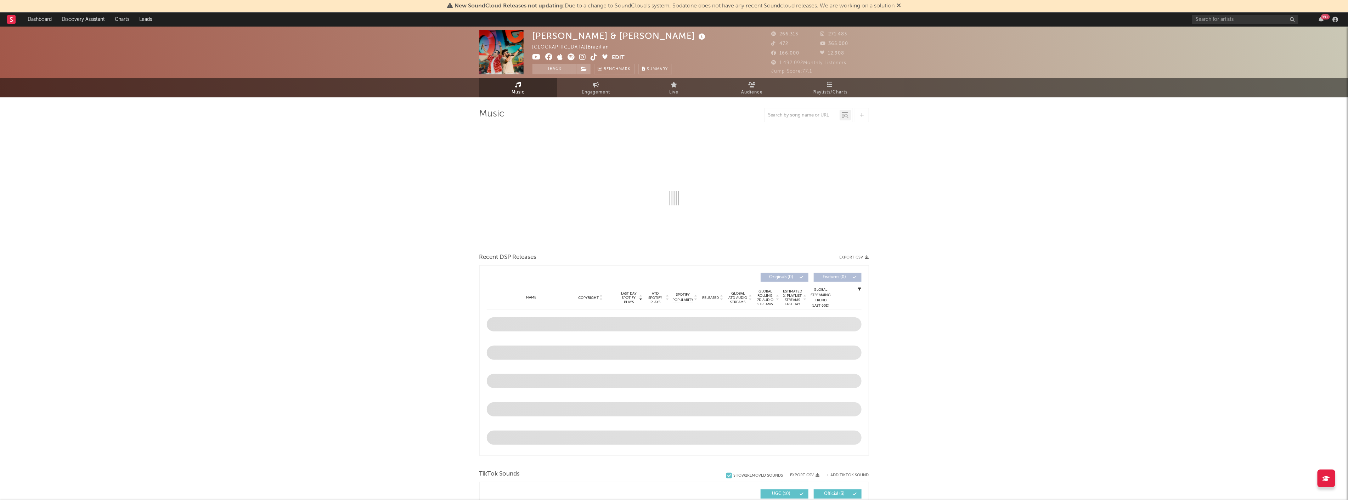 This screenshot has height=500, width=1348. I want to click on button: Summary, so click(655, 69).